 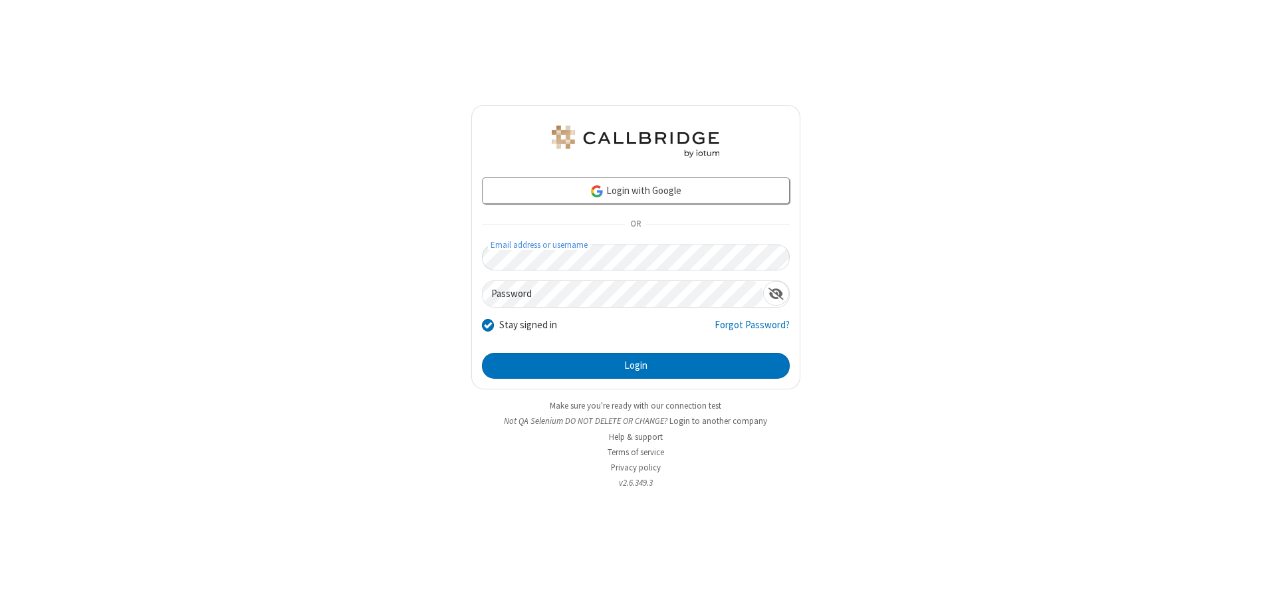 What do you see at coordinates (636, 225) in the screenshot?
I see `span: OR` at bounding box center [636, 225].